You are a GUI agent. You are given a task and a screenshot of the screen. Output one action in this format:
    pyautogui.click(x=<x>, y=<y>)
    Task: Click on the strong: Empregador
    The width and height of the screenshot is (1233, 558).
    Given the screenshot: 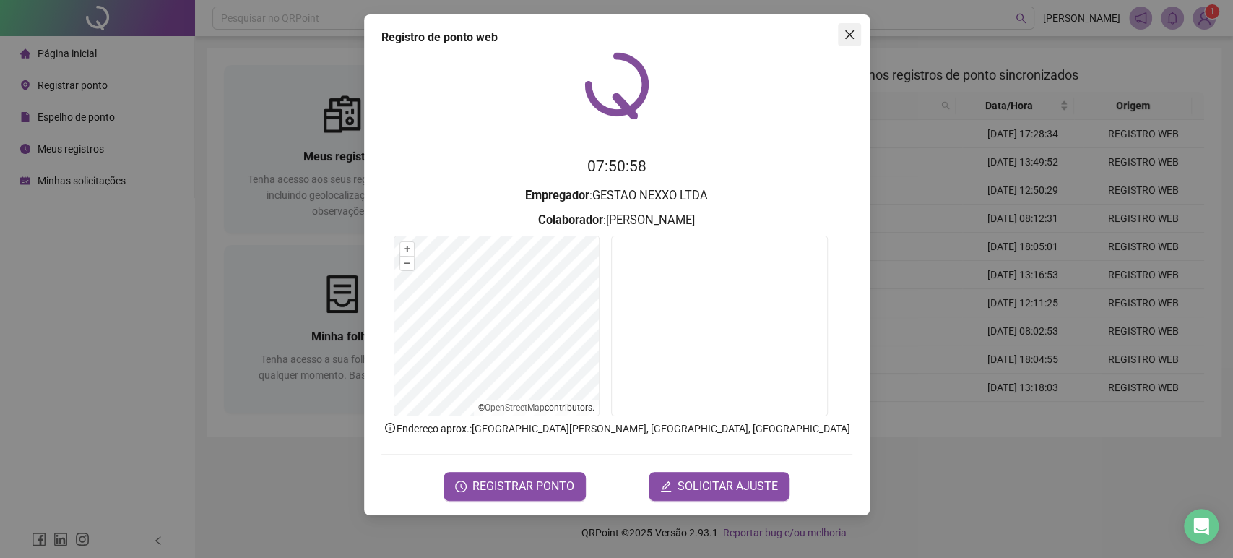 What is the action you would take?
    pyautogui.click(x=557, y=195)
    